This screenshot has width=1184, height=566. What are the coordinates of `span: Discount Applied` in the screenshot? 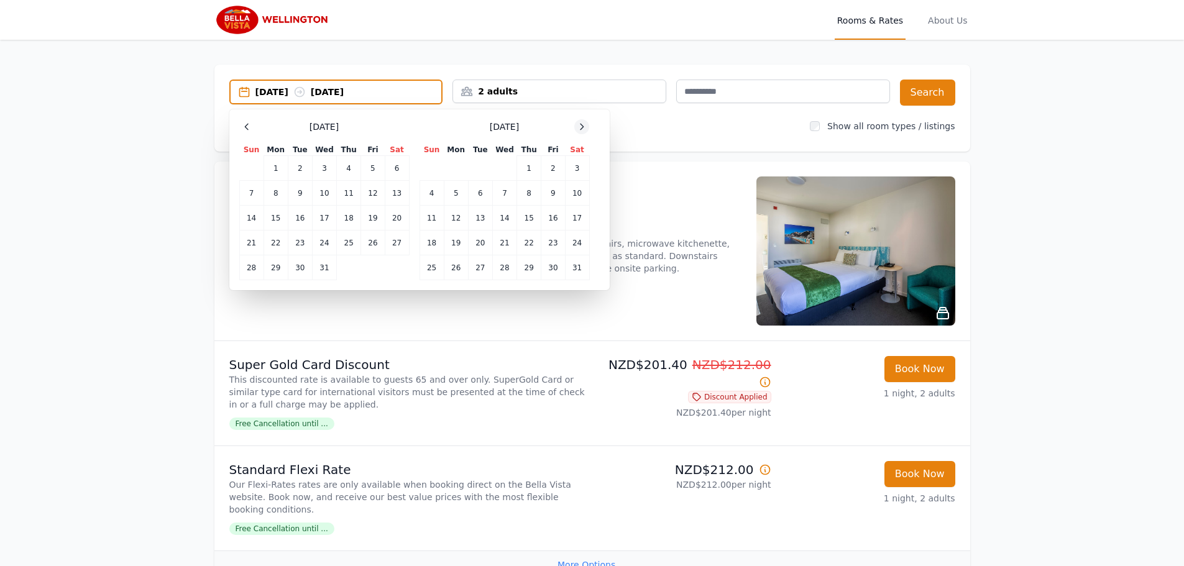 It's located at (730, 397).